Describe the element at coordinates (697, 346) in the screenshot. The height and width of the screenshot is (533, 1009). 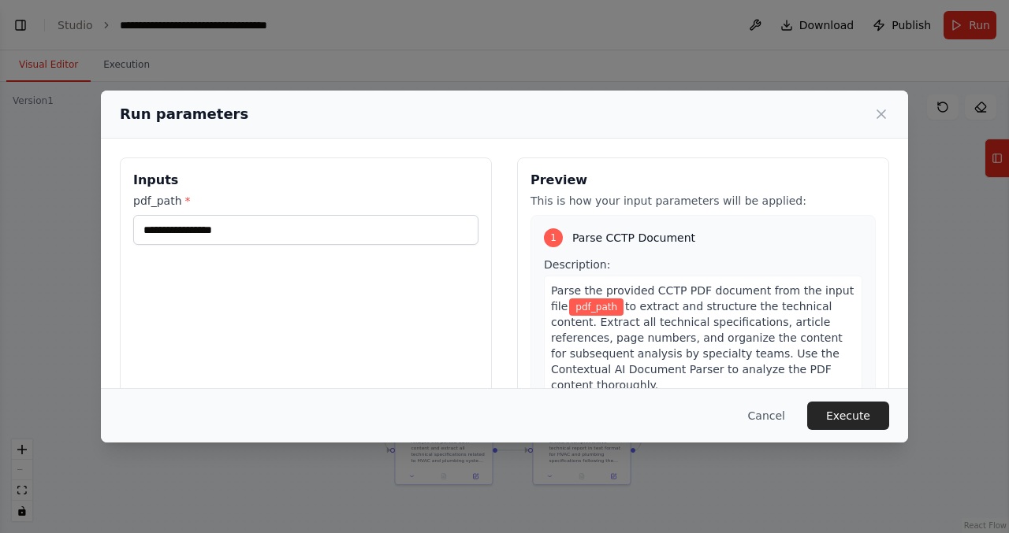
I see `span: to extract and structure the technical content. Extract all technical specifications, article ref...` at that location.